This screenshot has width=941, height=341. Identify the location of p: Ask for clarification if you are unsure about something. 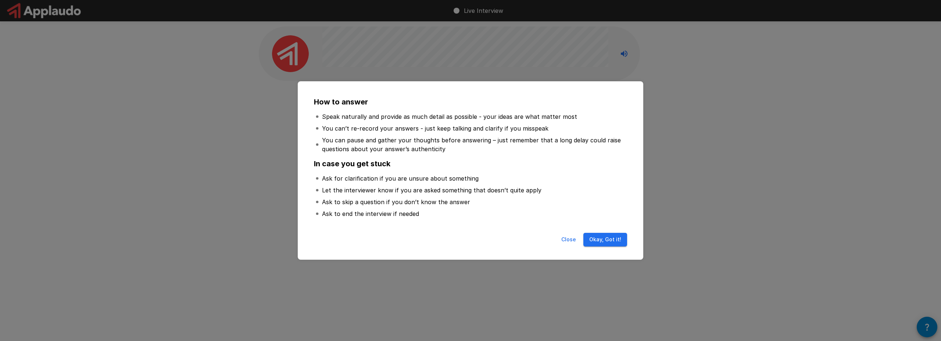
(400, 178).